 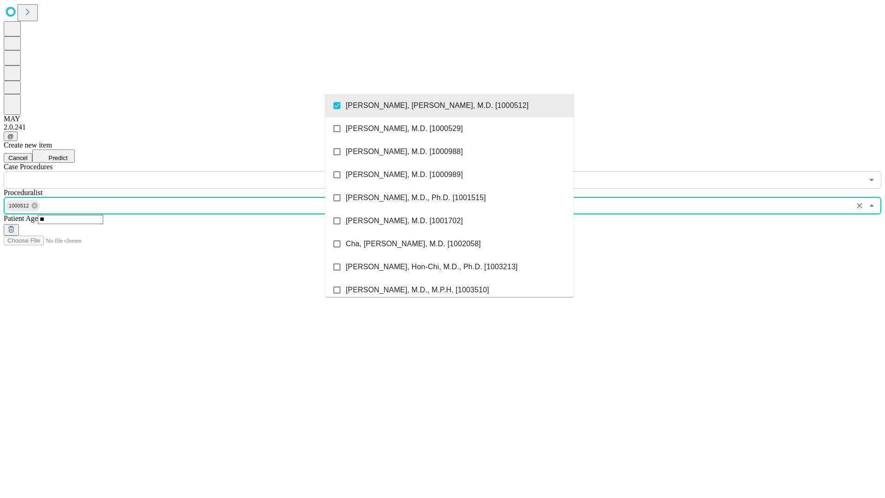 I want to click on button: Open, so click(x=872, y=180).